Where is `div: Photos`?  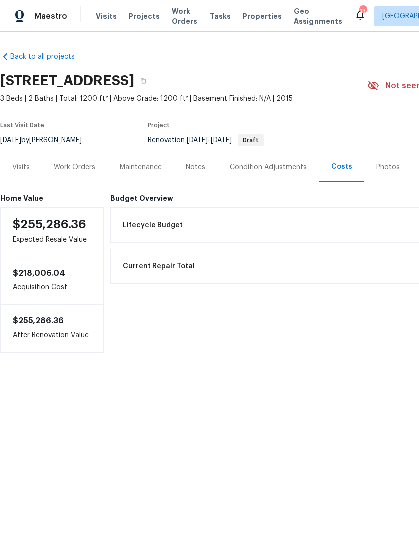 div: Photos is located at coordinates (388, 167).